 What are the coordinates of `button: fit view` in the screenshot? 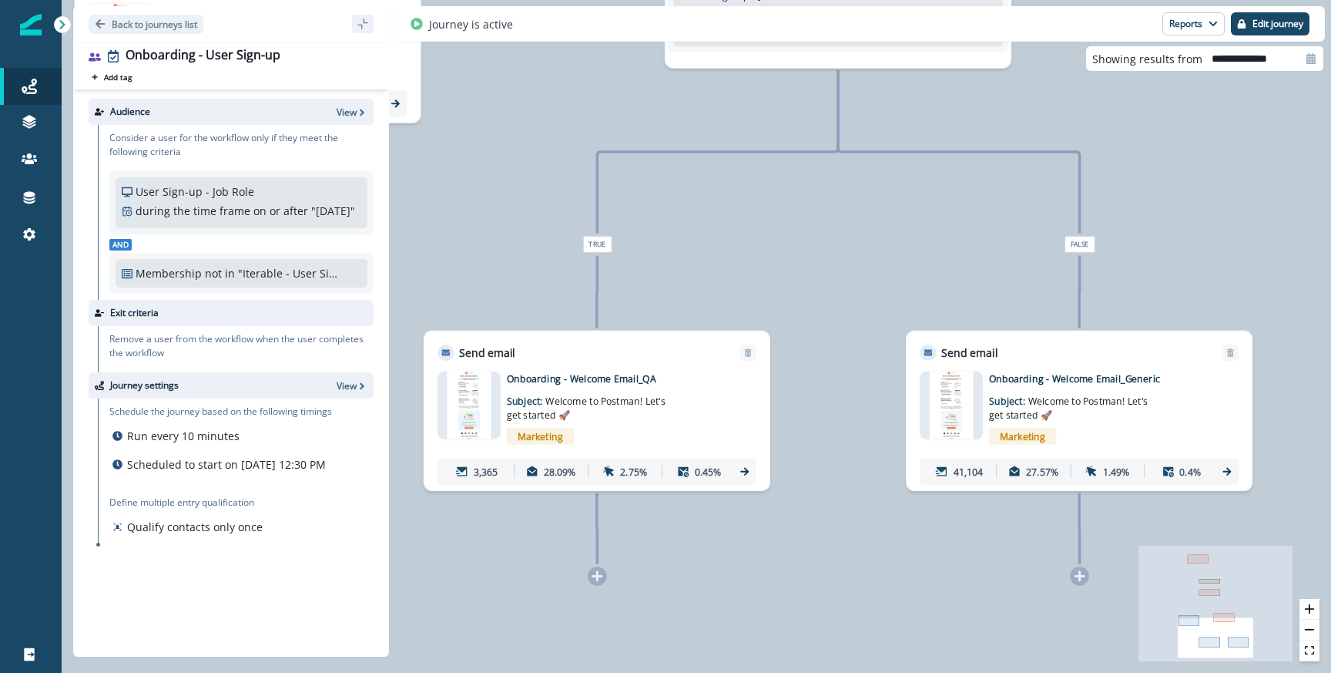 It's located at (1310, 650).